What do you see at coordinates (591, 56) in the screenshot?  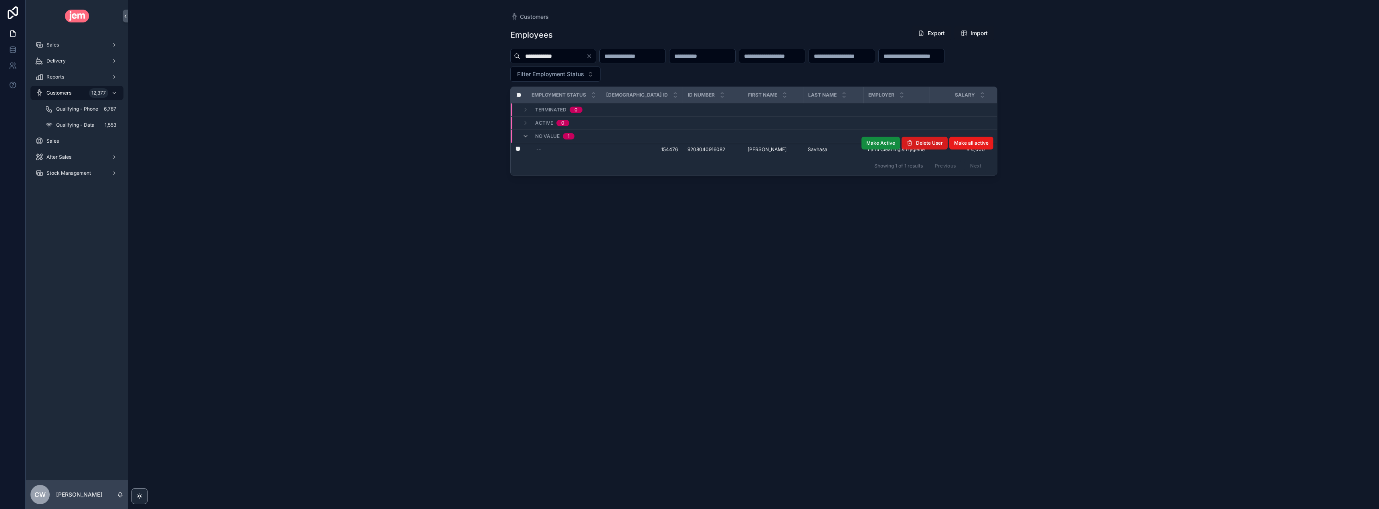 I see `button: Clear` at bounding box center [591, 56].